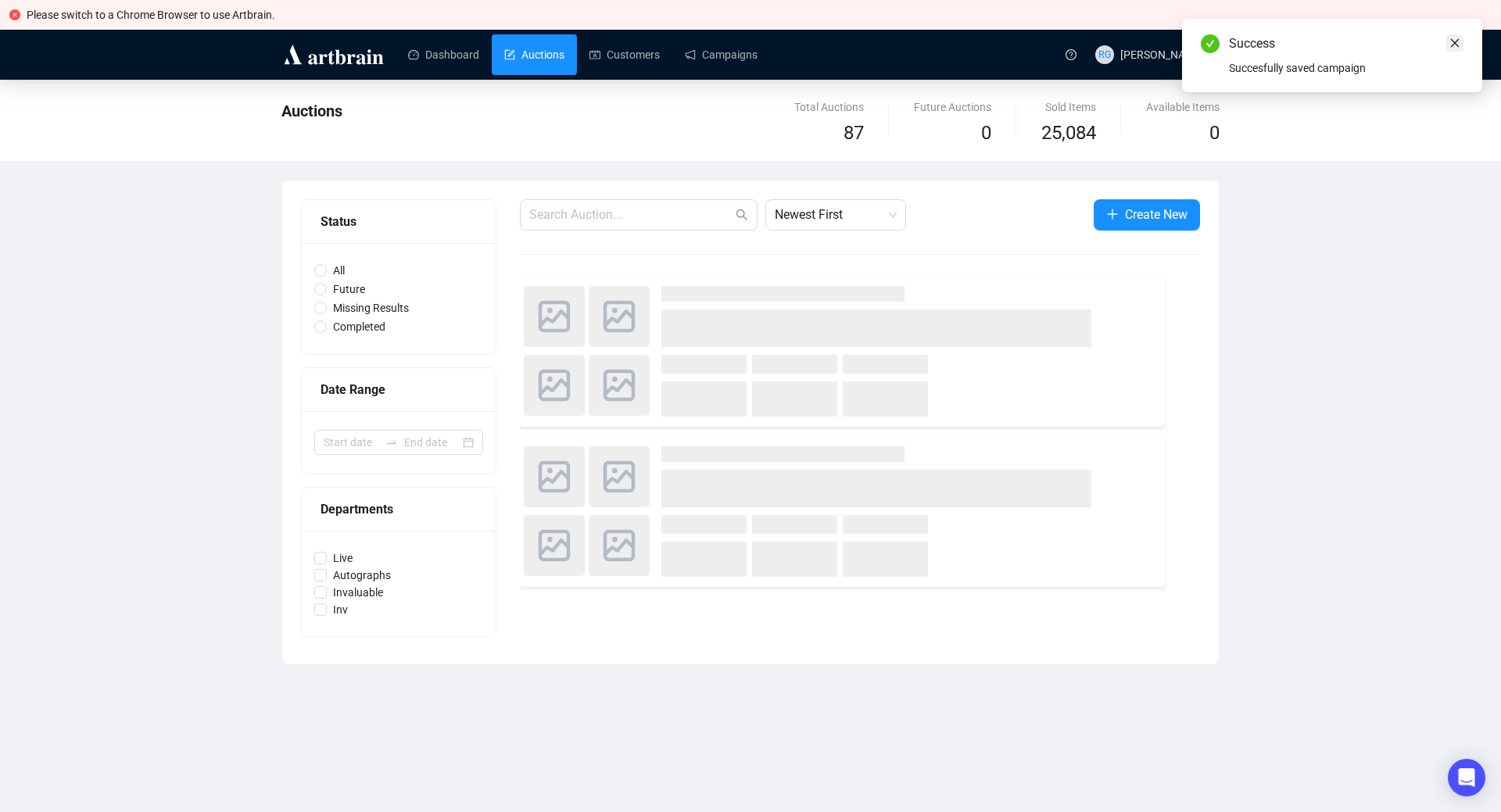 Image resolution: width=1501 pixels, height=812 pixels. I want to click on div: Departments, so click(399, 509).